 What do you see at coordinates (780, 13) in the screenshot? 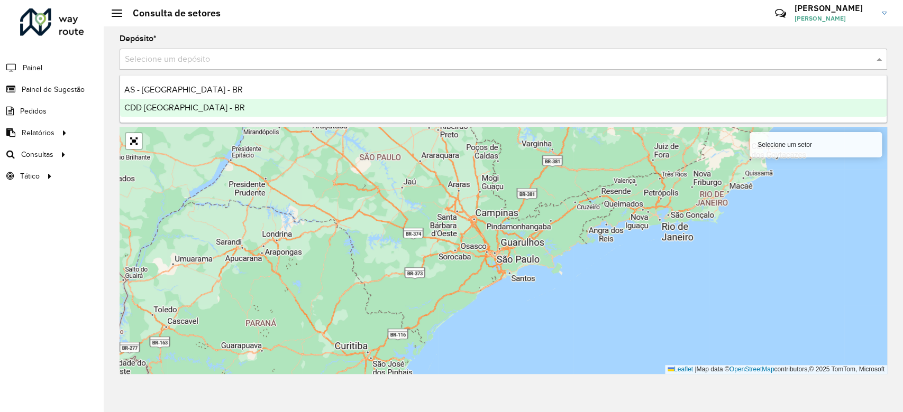
I see `a: Contato Rápido` at bounding box center [780, 13].